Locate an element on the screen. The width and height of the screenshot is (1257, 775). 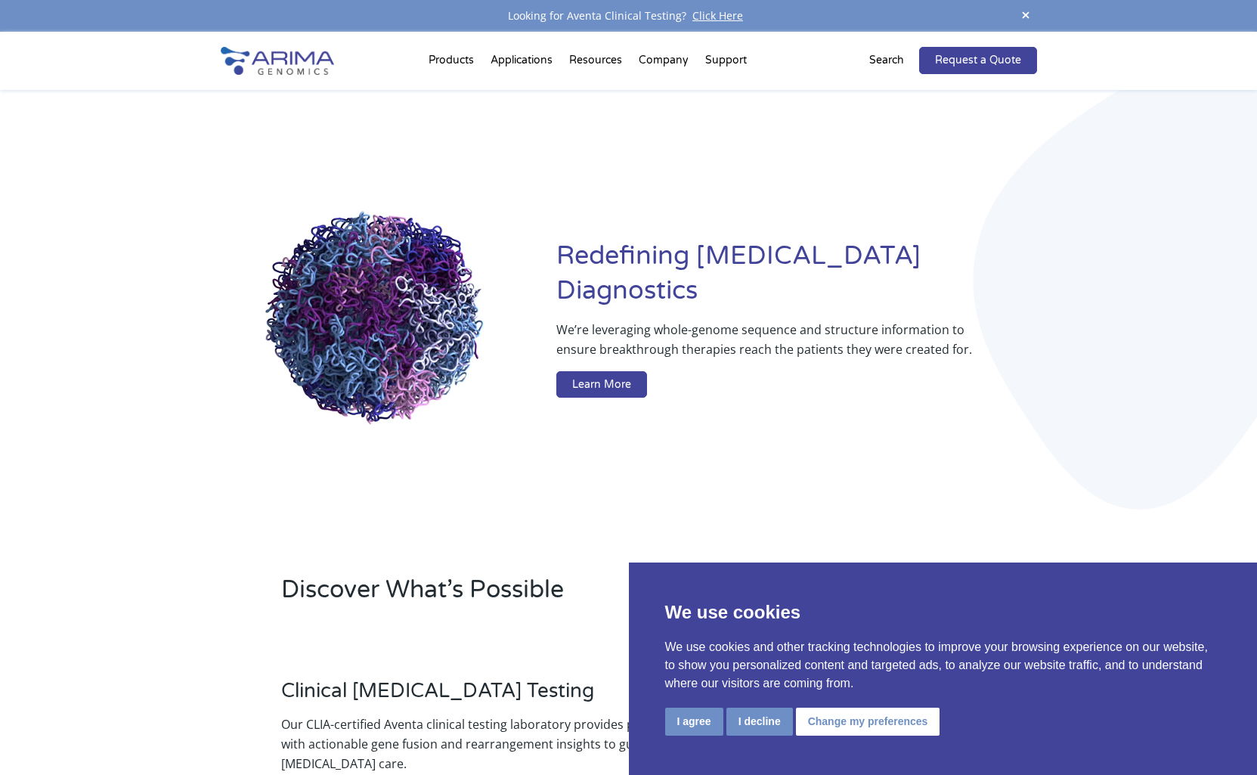
p: We’re leveraging whole-genome sequence and structure information to ensure breakthrough therapies... is located at coordinates (766, 345).